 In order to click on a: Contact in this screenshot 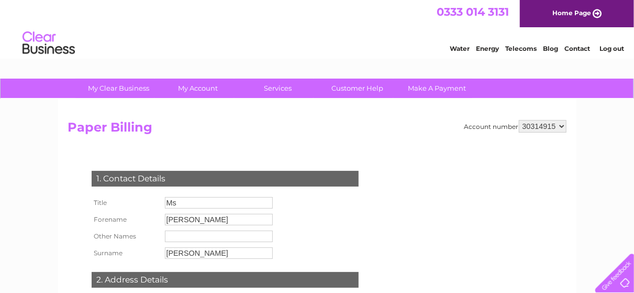, I will do `click(577, 48)`.